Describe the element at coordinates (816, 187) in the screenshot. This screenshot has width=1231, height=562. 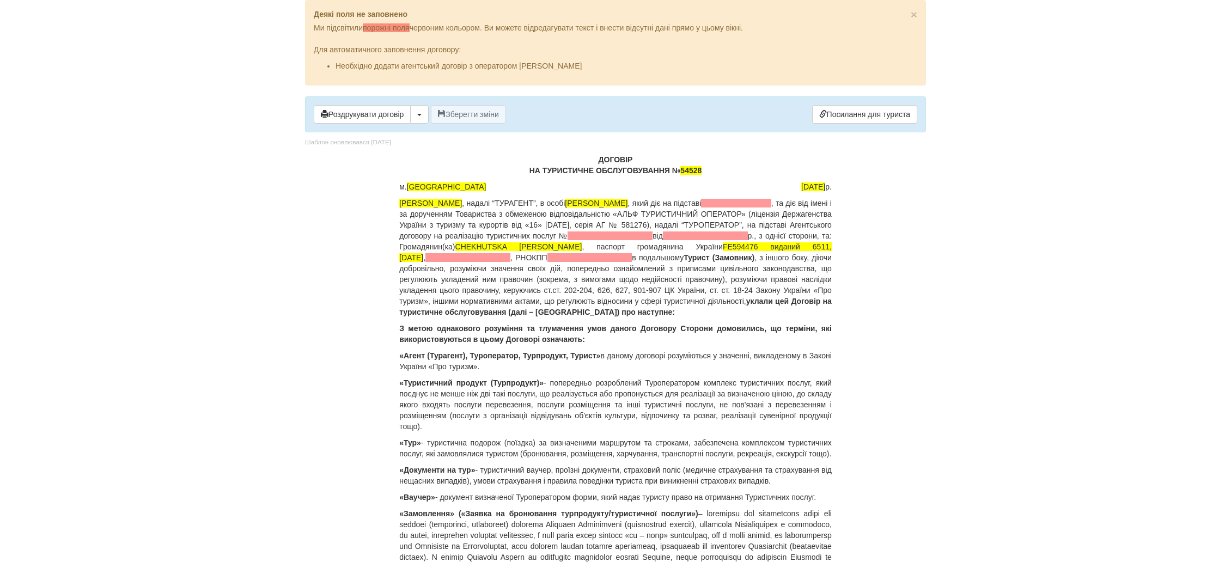
I see `span: р.` at that location.